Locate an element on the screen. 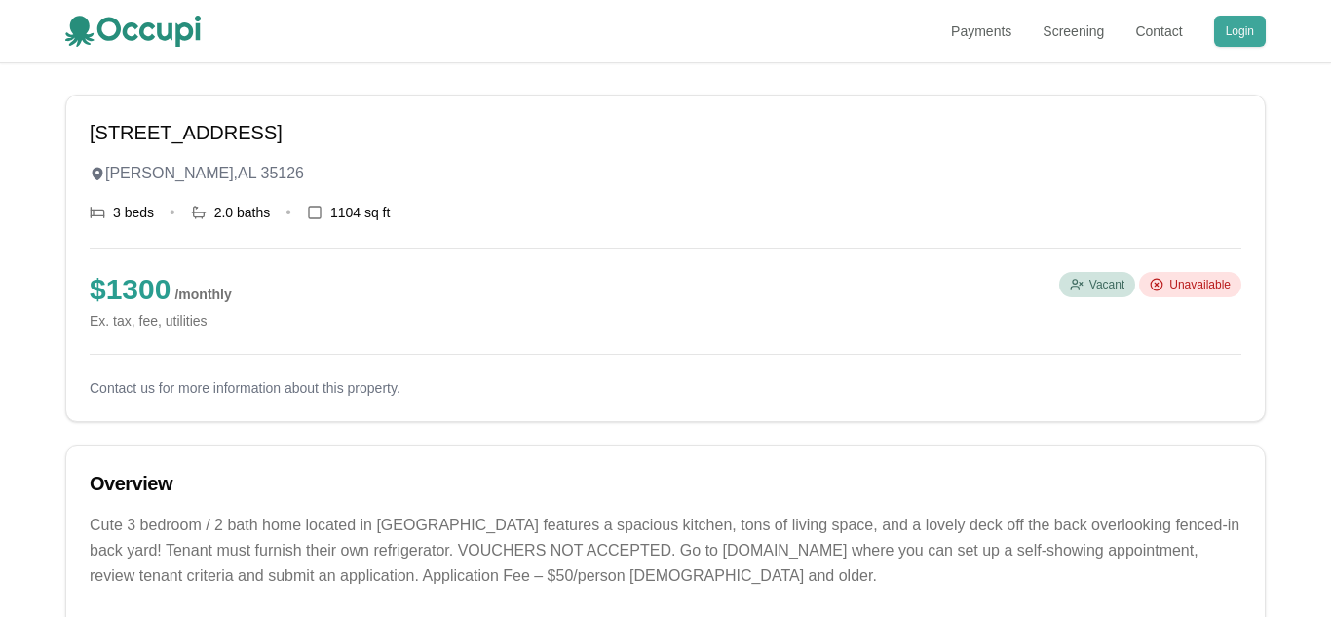  span: Vacant is located at coordinates (1107, 285).